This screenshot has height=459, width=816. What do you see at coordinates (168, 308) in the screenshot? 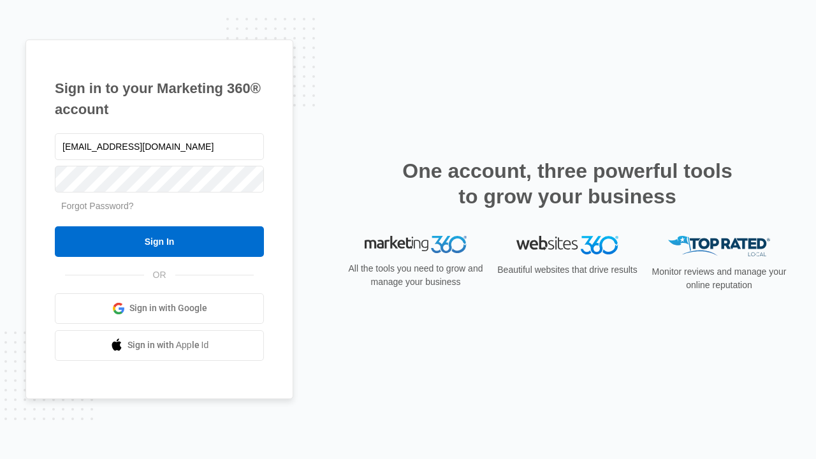
I see `span: Sign in with Google` at bounding box center [168, 308].